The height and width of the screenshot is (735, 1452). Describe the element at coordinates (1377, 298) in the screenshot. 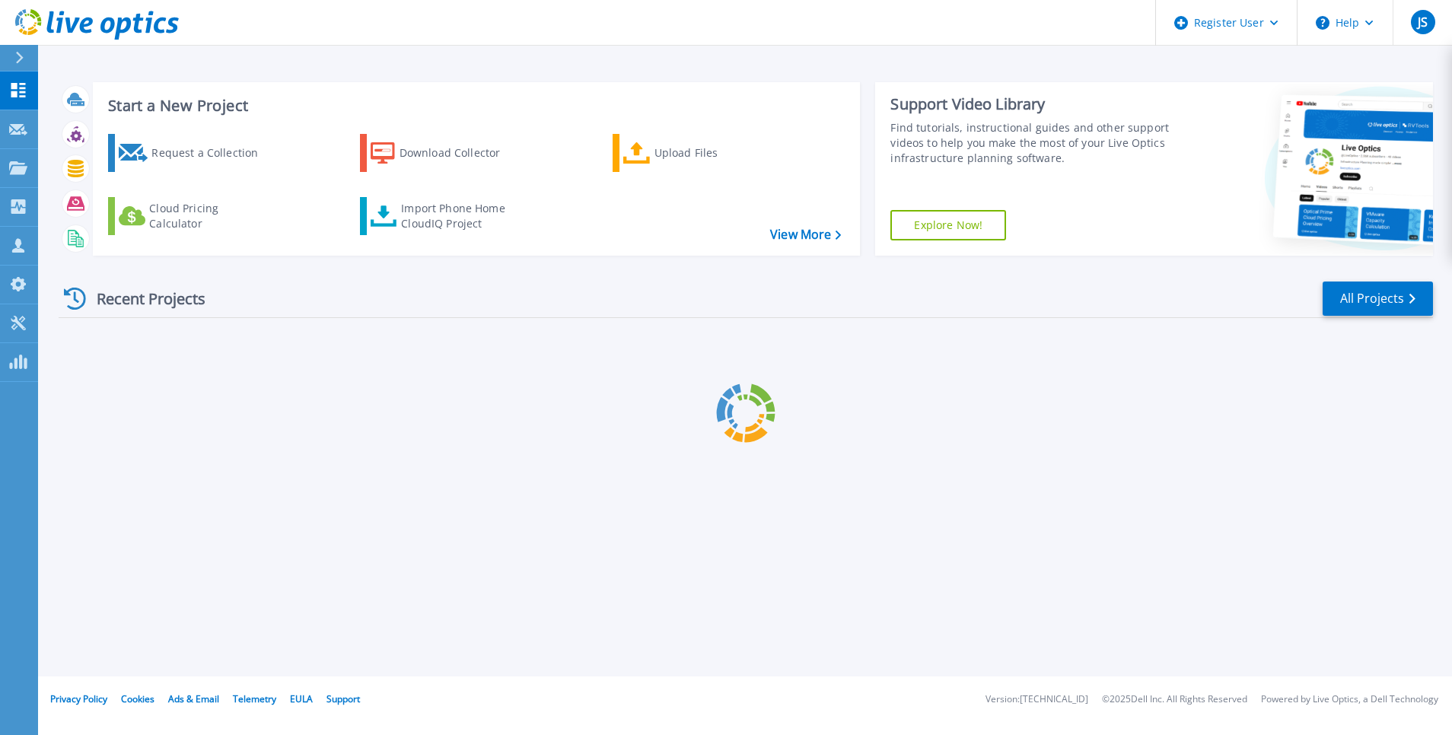

I see `a: All Projects` at that location.